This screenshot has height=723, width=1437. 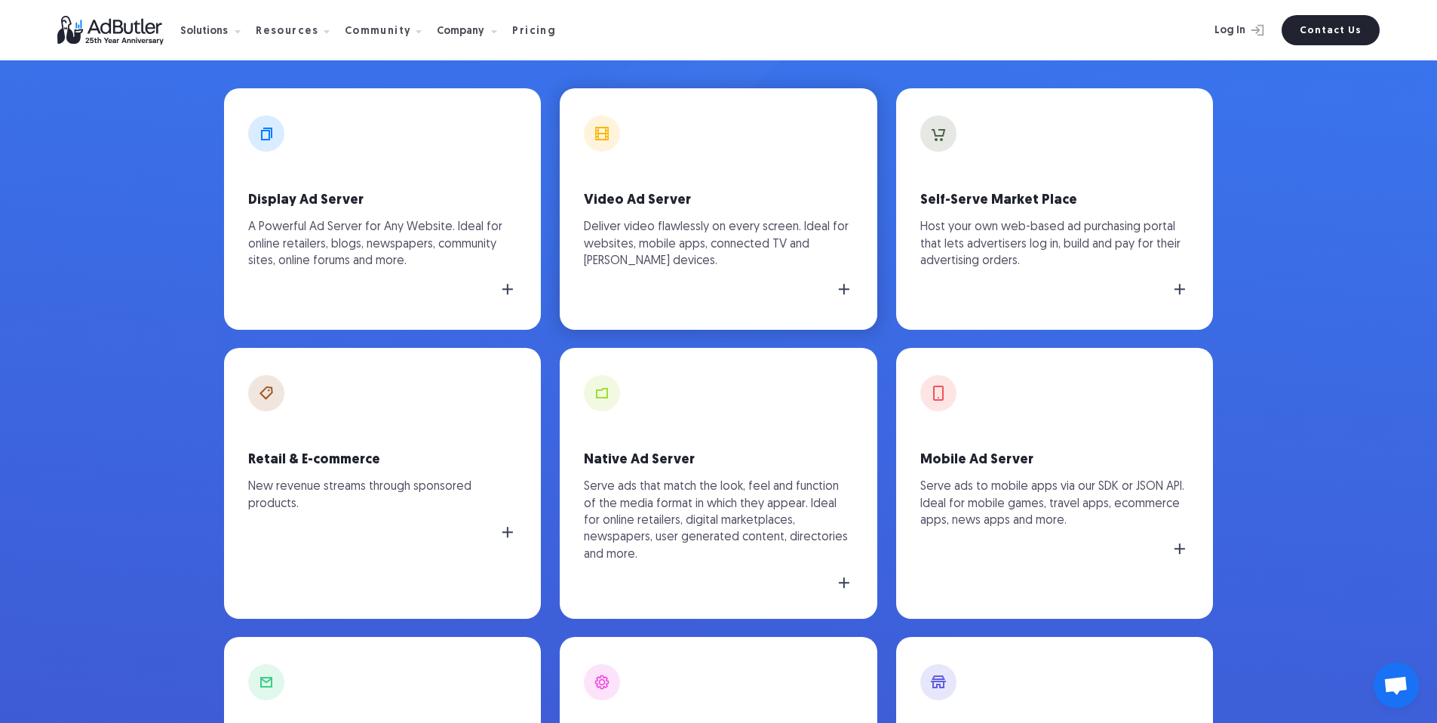 What do you see at coordinates (1397, 685) in the screenshot?
I see `a: Open chat` at bounding box center [1397, 685].